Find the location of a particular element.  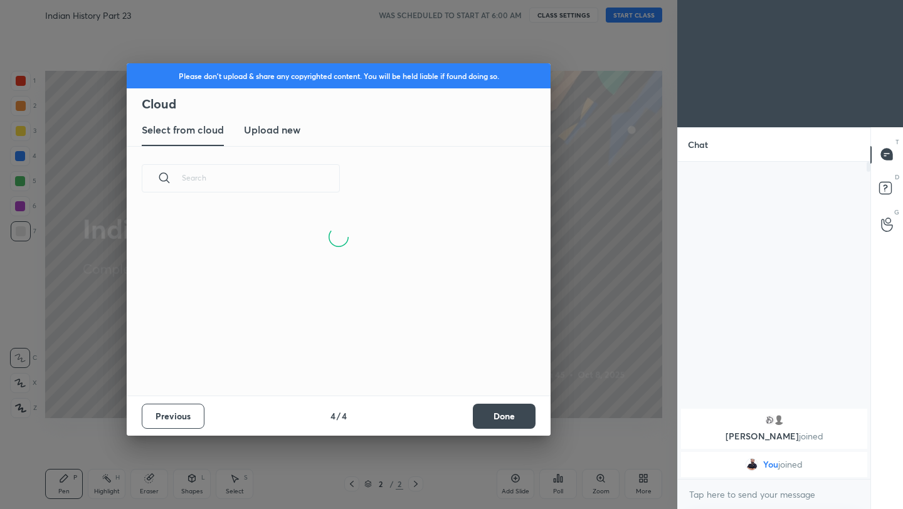

img: 2e1776e2a17a458f8f2ae63657c11f57.jpg is located at coordinates (752, 465).